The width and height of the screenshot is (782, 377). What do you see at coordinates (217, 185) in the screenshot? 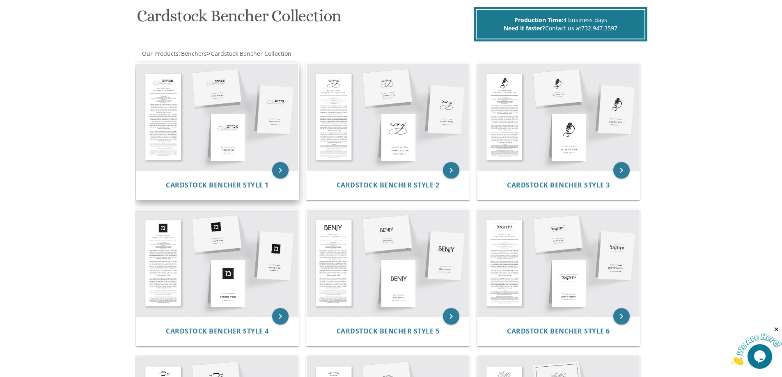
I see `span: Cardstock Bencher Style 1` at bounding box center [217, 185].